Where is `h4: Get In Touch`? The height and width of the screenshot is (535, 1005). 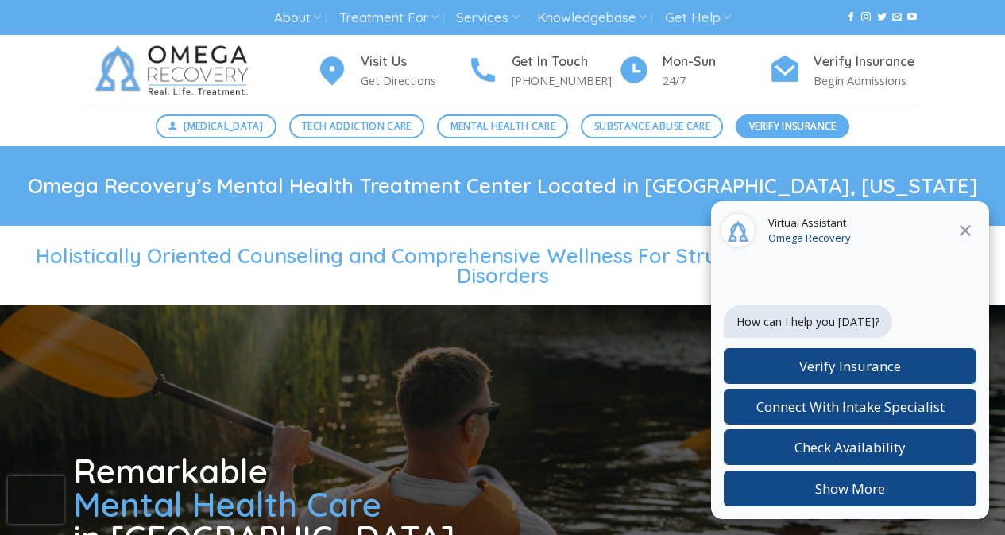
h4: Get In Touch is located at coordinates (565, 62).